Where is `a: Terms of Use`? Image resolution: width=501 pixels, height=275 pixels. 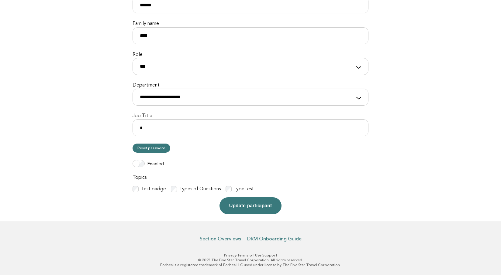
a: Terms of Use is located at coordinates (249, 255).